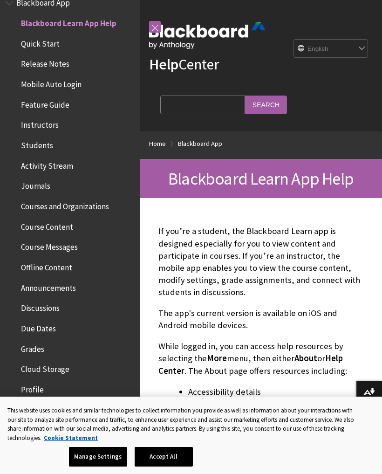 The image size is (382, 474). Describe the element at coordinates (98, 457) in the screenshot. I see `button: Manage Settings` at that location.